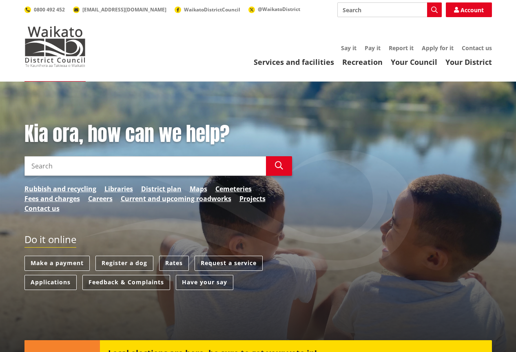 The image size is (516, 352). What do you see at coordinates (438, 48) in the screenshot?
I see `a: Apply for it` at bounding box center [438, 48].